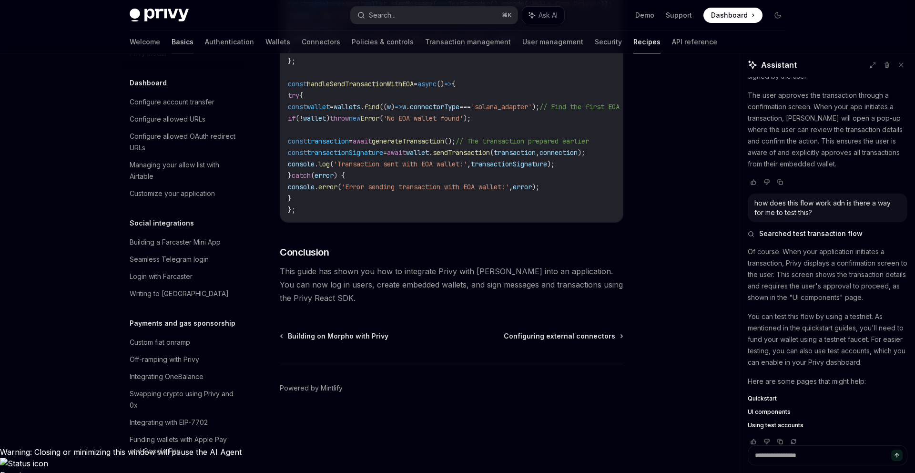 Image resolution: width=915 pixels, height=473 pixels. I want to click on a: Customize your application, so click(183, 193).